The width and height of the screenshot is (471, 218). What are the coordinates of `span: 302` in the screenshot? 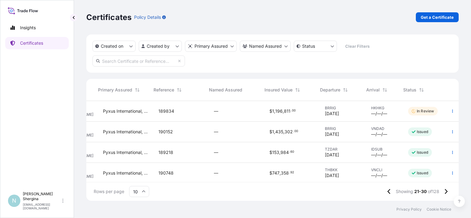 It's located at (288, 132).